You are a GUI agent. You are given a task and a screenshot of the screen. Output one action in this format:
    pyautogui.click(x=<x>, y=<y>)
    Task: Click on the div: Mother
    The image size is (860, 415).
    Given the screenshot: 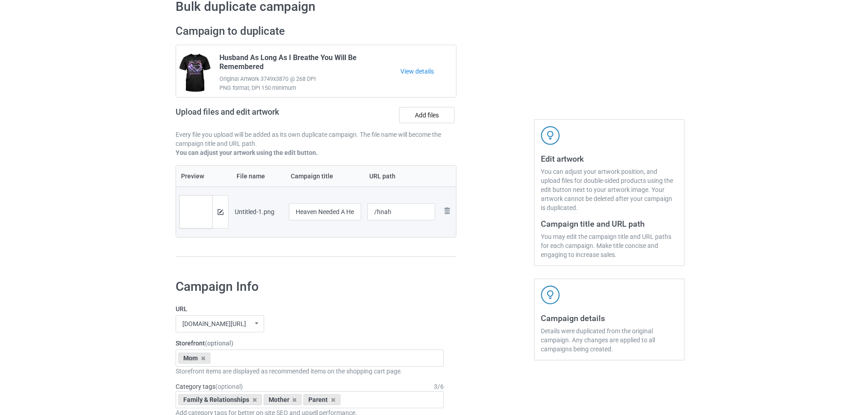 What is the action you would take?
    pyautogui.click(x=283, y=400)
    